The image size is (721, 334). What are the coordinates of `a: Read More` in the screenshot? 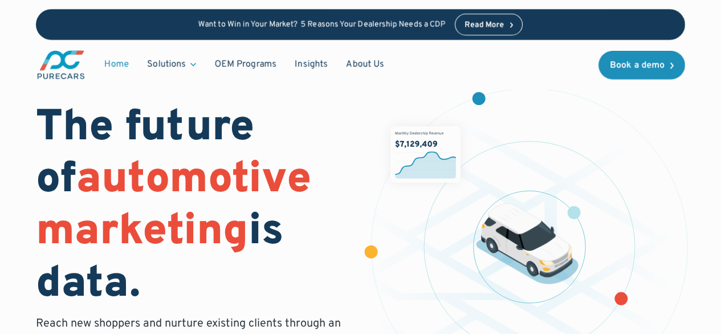 It's located at (489, 25).